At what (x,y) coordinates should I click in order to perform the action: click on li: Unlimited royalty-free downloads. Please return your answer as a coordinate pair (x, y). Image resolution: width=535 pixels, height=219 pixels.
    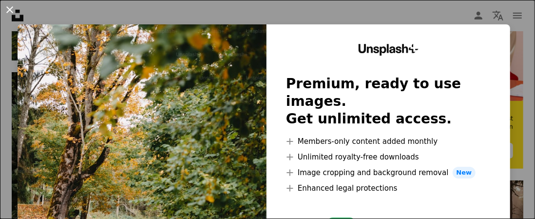
    Looking at the image, I should click on (388, 157).